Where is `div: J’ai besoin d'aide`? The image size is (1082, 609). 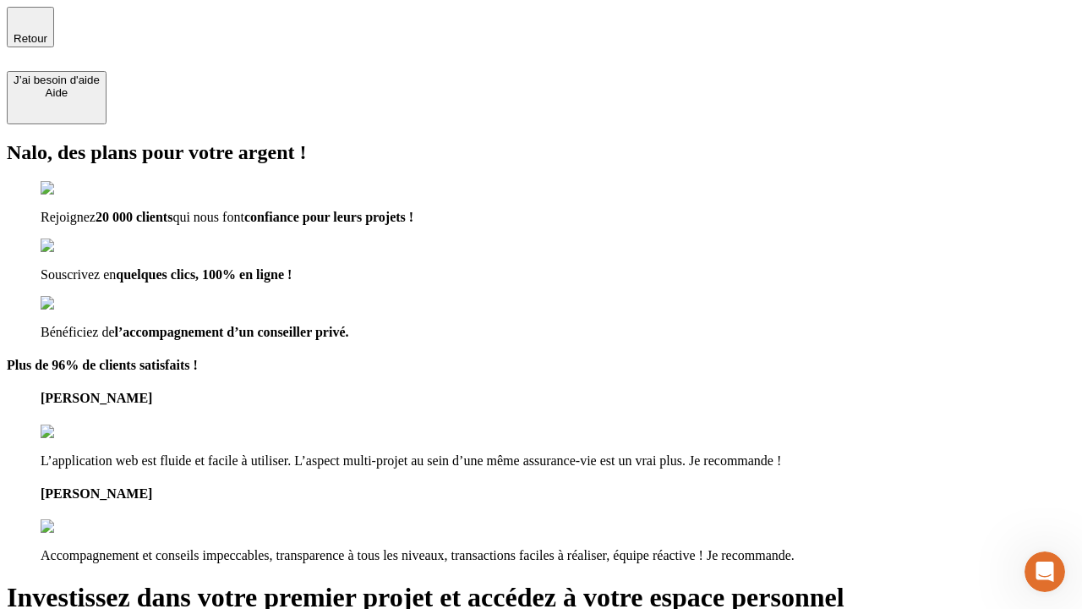 div: J’ai besoin d'aide is located at coordinates (57, 79).